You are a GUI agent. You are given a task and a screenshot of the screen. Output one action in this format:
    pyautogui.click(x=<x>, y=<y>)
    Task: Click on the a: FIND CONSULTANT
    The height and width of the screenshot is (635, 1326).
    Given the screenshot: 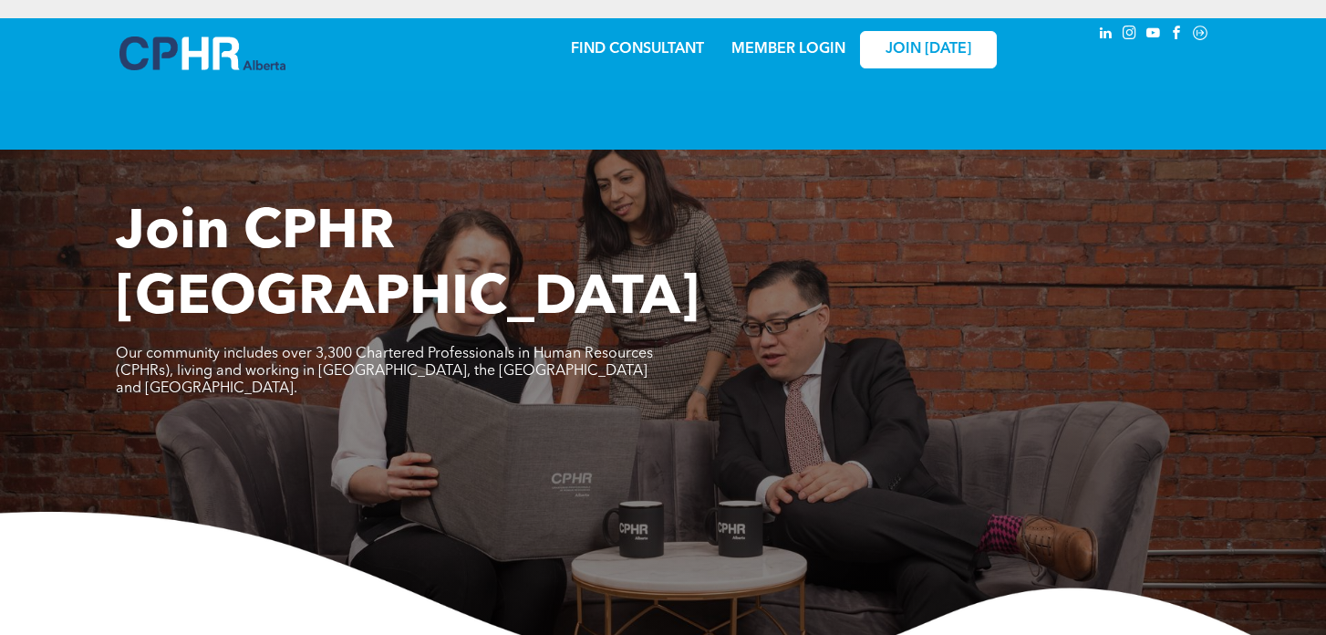 What is the action you would take?
    pyautogui.click(x=638, y=49)
    